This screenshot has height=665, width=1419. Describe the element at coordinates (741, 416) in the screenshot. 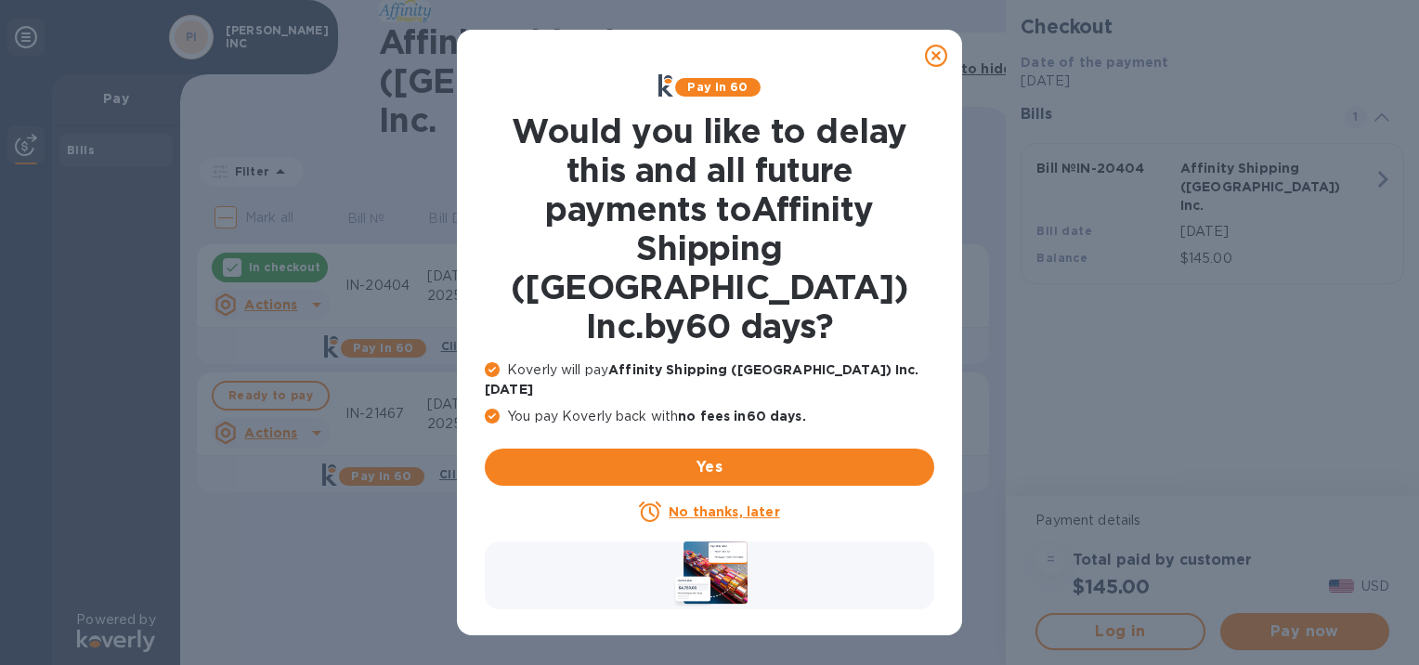

I see `b: no fees in 60 days .` at that location.